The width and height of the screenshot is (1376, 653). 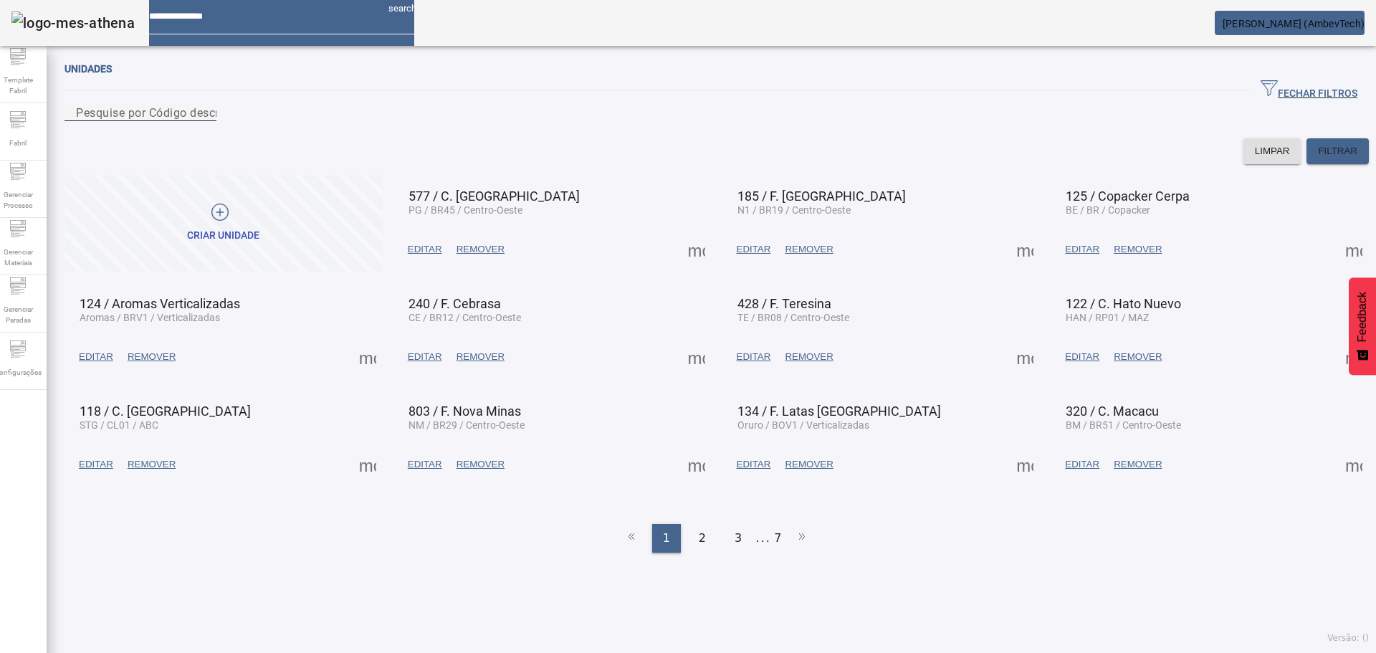 What do you see at coordinates (464, 411) in the screenshot?
I see `span: 803 / F. Nova Minas` at bounding box center [464, 411].